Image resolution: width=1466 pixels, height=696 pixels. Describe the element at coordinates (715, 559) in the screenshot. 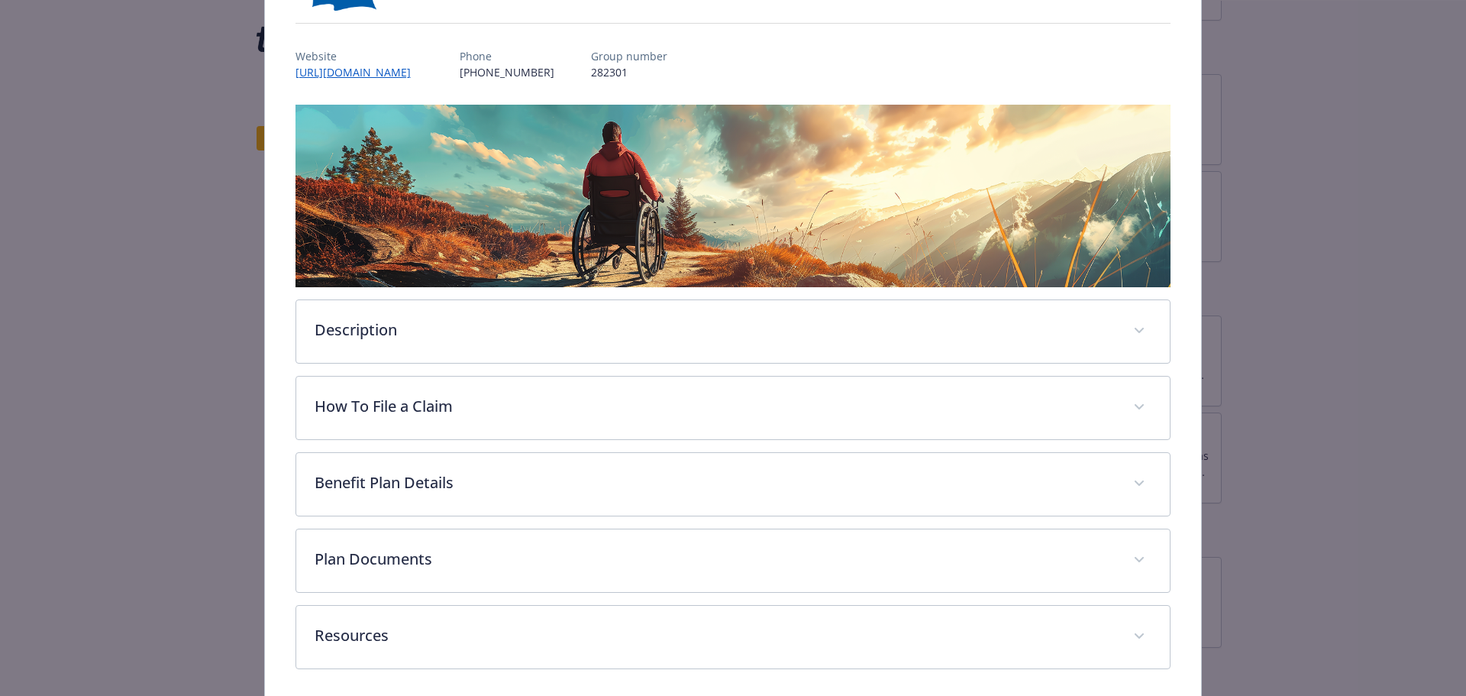

I see `p: Plan Documents` at that location.